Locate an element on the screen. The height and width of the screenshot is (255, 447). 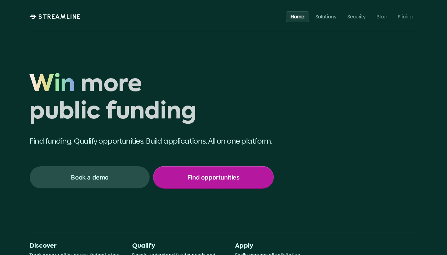
p: STREAMLINE is located at coordinates (59, 17).